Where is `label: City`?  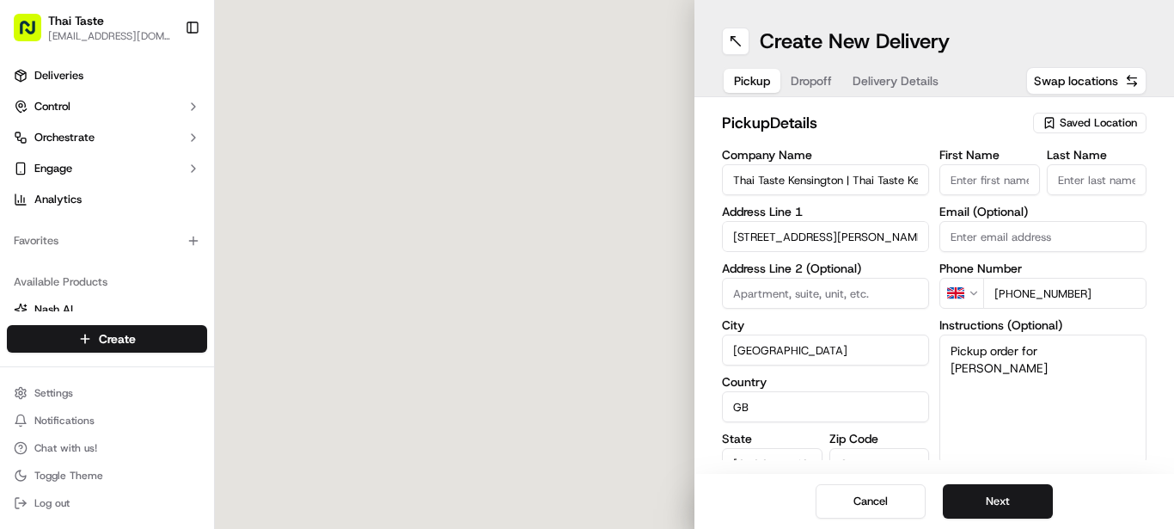
label: City is located at coordinates (825, 325).